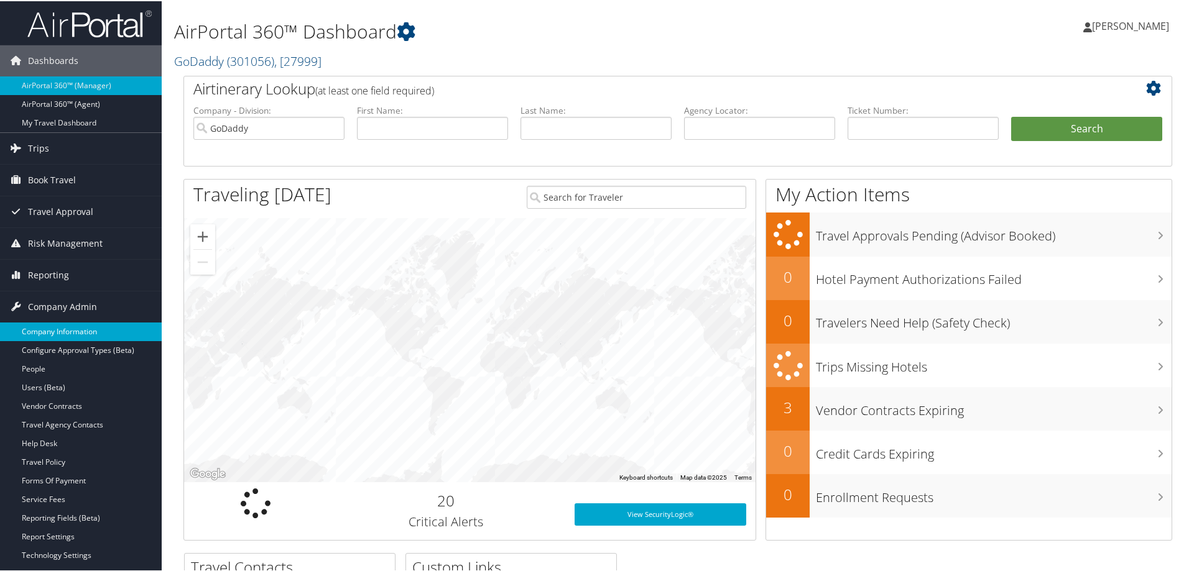 This screenshot has height=571, width=1189. I want to click on h3: Critical Alerts, so click(446, 521).